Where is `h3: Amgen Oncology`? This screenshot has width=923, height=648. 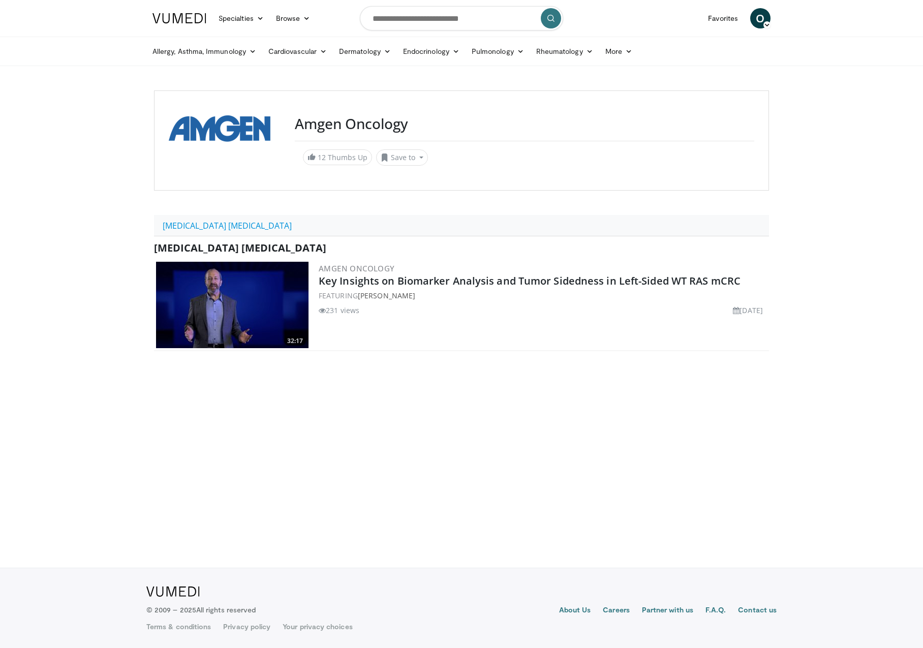
h3: Amgen Oncology is located at coordinates (524, 124).